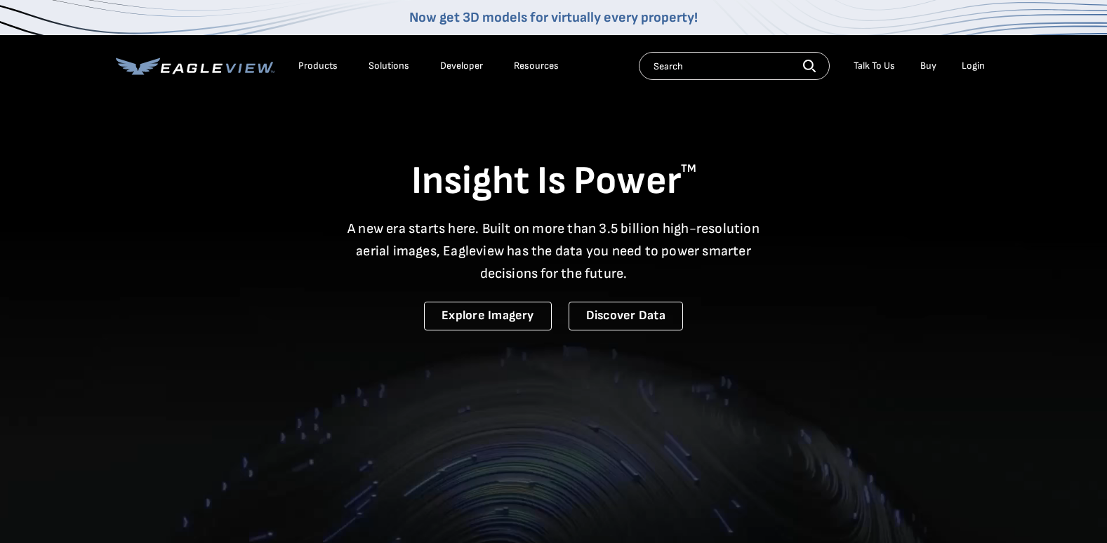 Image resolution: width=1107 pixels, height=543 pixels. I want to click on a: Now get 3D models for virtually every property!, so click(553, 18).